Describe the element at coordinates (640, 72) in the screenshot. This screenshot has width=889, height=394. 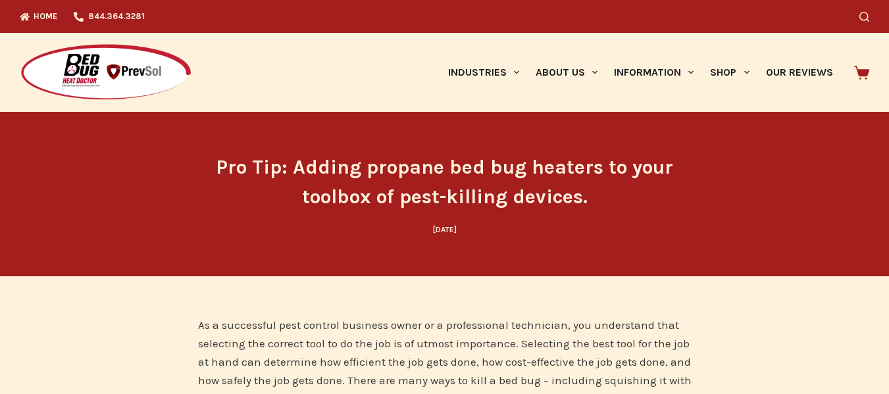
I see `nav: Primary` at that location.